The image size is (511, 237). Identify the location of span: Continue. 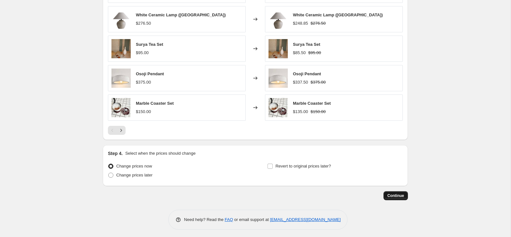
(395, 196).